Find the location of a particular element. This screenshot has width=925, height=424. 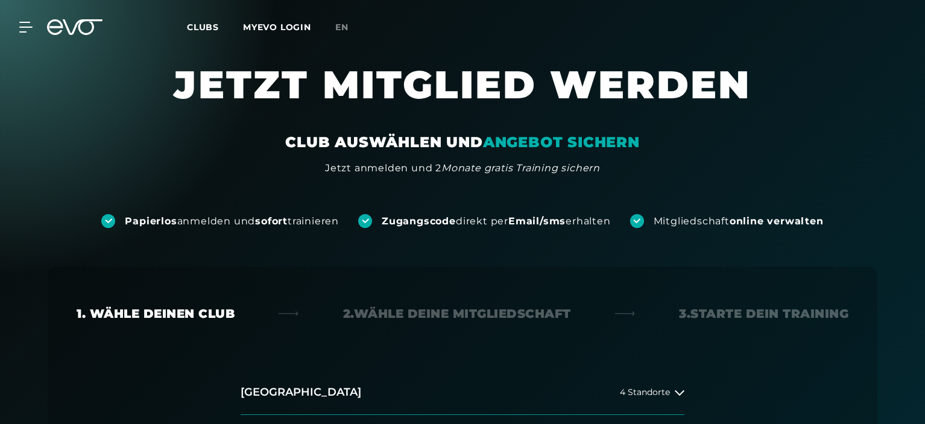

div: anmelden und trainieren is located at coordinates (232, 221).